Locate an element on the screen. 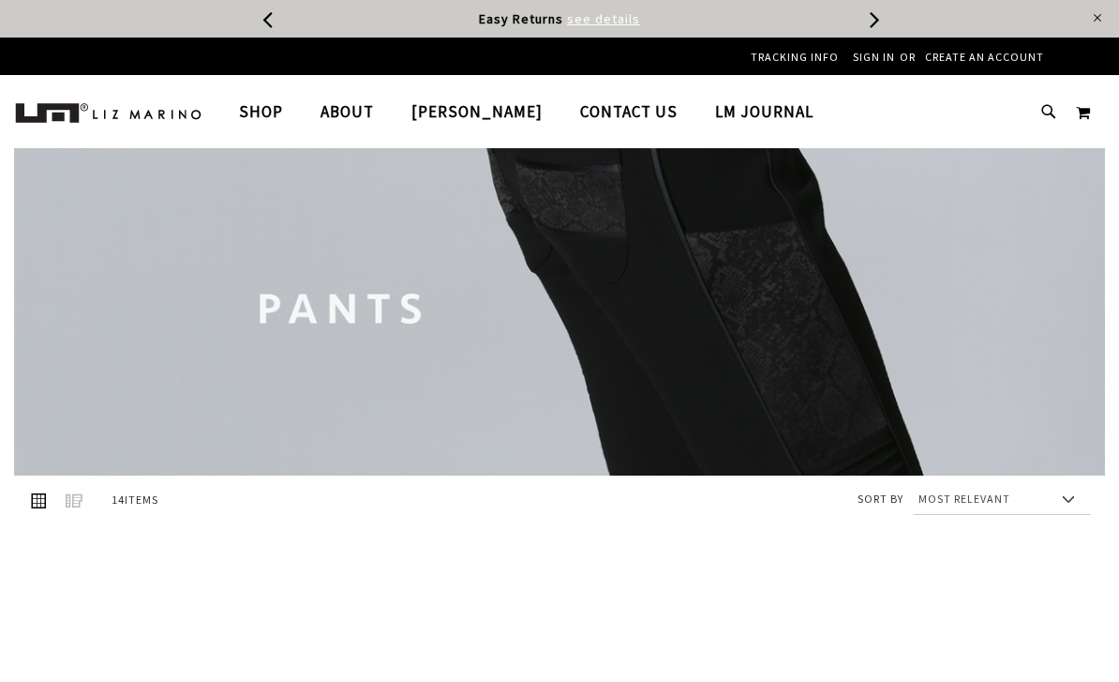 Image resolution: width=1119 pixels, height=682 pixels. label: Sort By is located at coordinates (880, 498).